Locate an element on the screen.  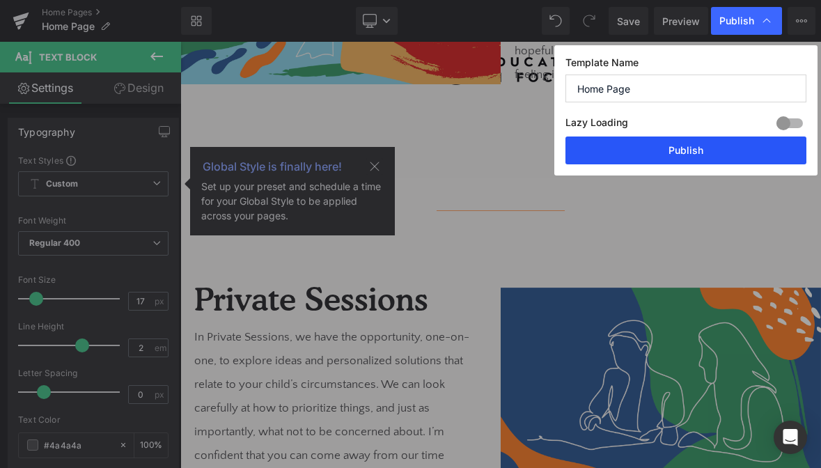
label: Lazy Loading is located at coordinates (597, 125).